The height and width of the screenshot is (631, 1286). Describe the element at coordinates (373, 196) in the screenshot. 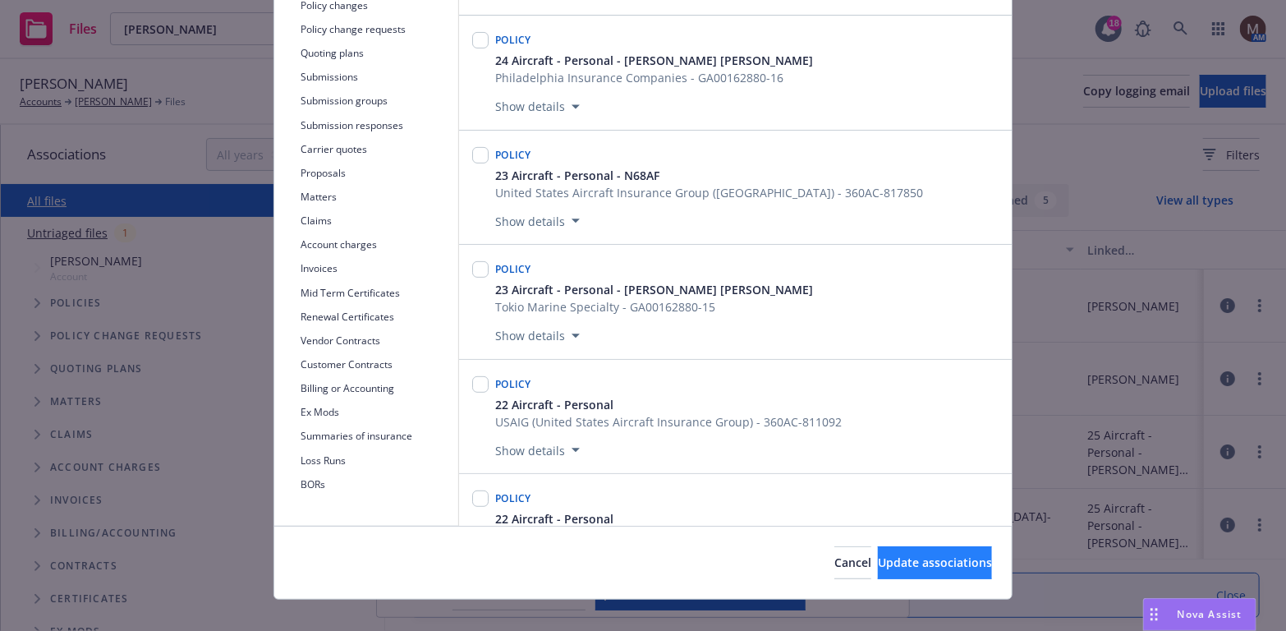

I see `button: Matters` at that location.